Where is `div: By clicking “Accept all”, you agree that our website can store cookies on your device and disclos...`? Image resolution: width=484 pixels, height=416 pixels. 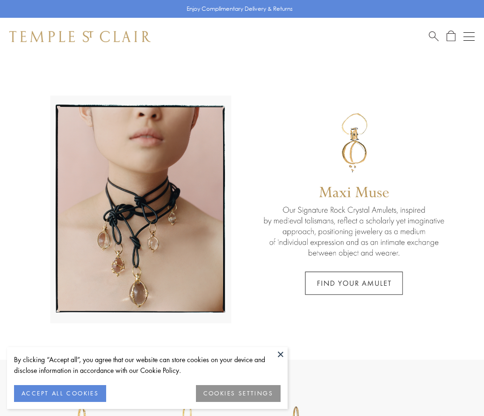
div: By clicking “Accept all”, you agree that our website can store cookies on your device and disclos... is located at coordinates (147, 365).